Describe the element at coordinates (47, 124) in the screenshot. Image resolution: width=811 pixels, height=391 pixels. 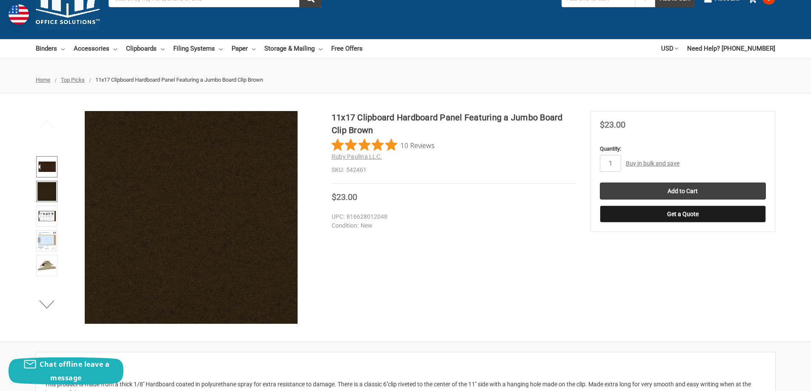
I see `button: Previous` at that location.